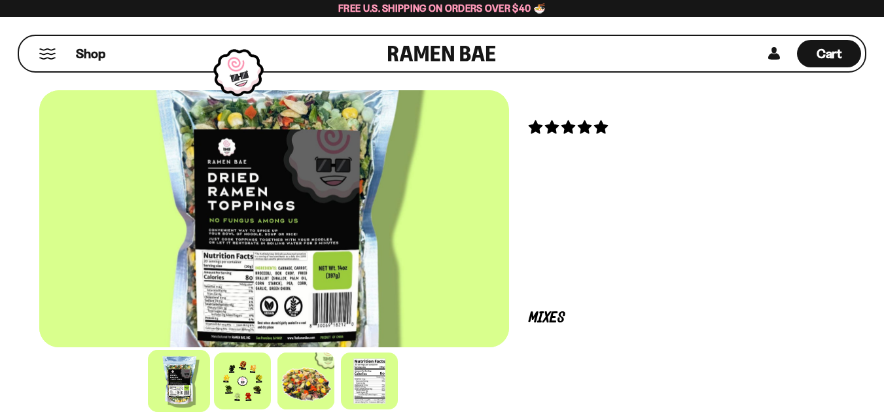 This screenshot has height=414, width=884. I want to click on span: Cart, so click(829, 54).